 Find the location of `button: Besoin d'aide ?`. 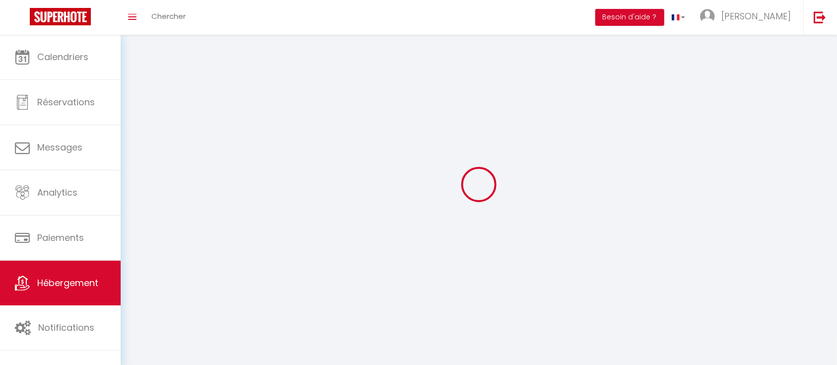

button: Besoin d'aide ? is located at coordinates (630, 17).